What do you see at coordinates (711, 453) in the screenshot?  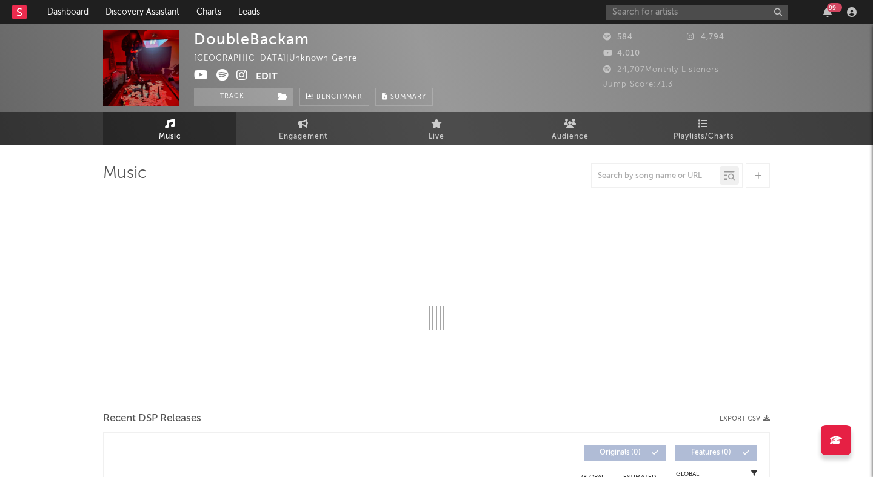 I see `span: Features ( 0 )` at bounding box center [711, 453].